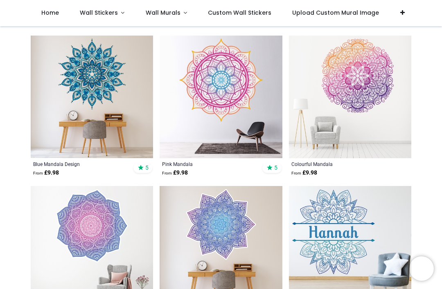  I want to click on div: Colourful Mandala, so click(338, 164).